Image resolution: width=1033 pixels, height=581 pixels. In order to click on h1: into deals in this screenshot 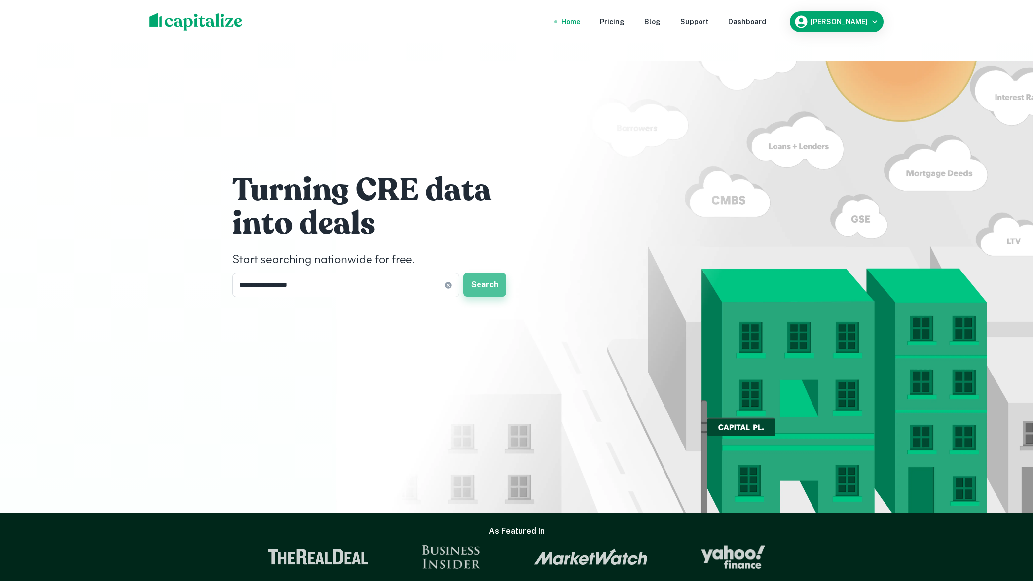, I will do `click(380, 224)`.